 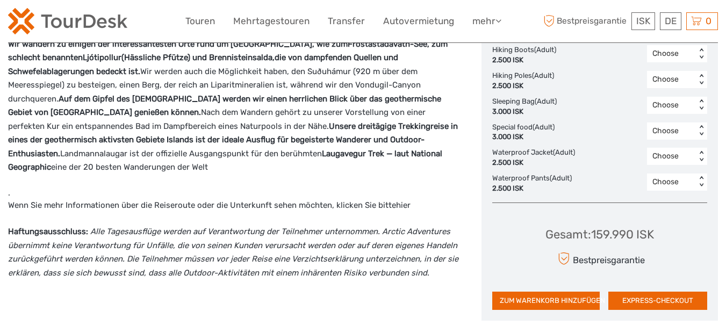 What do you see at coordinates (536, 158) in the screenshot?
I see `div: Waterproof Jacket (Adult)` at bounding box center [536, 158].